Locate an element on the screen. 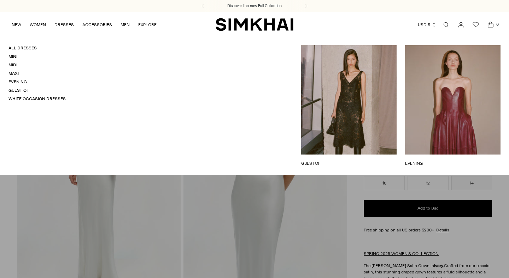 Image resolution: width=509 pixels, height=278 pixels. a: EXPLORE is located at coordinates (147, 25).